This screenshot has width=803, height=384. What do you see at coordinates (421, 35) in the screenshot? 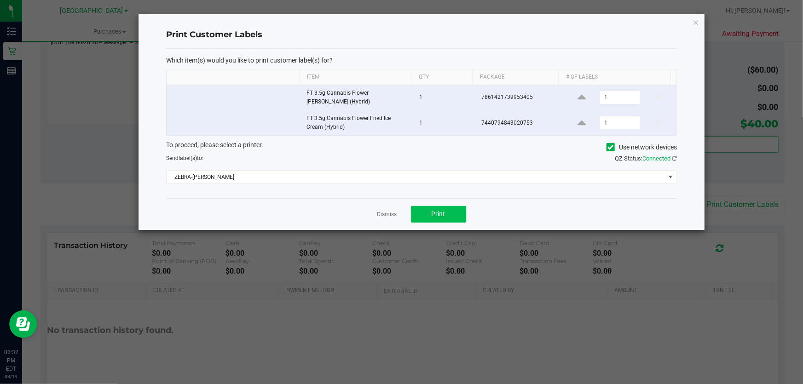
I see `h4: Print Customer Labels` at bounding box center [421, 35].